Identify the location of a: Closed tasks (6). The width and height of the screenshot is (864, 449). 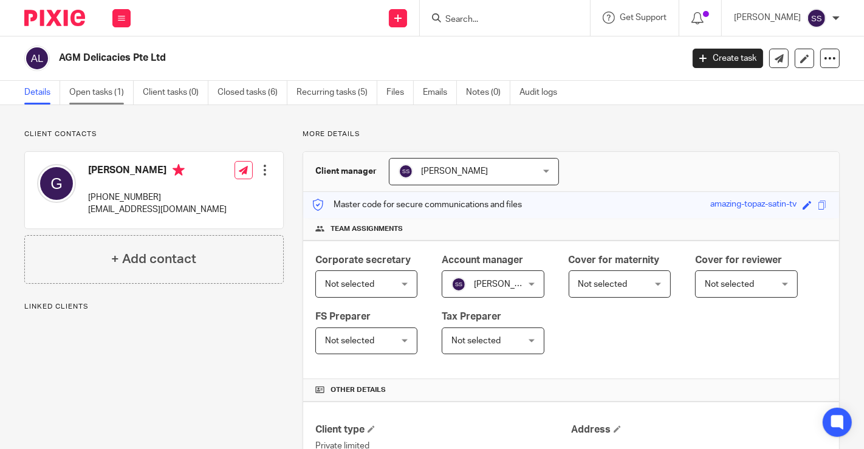
(252, 92).